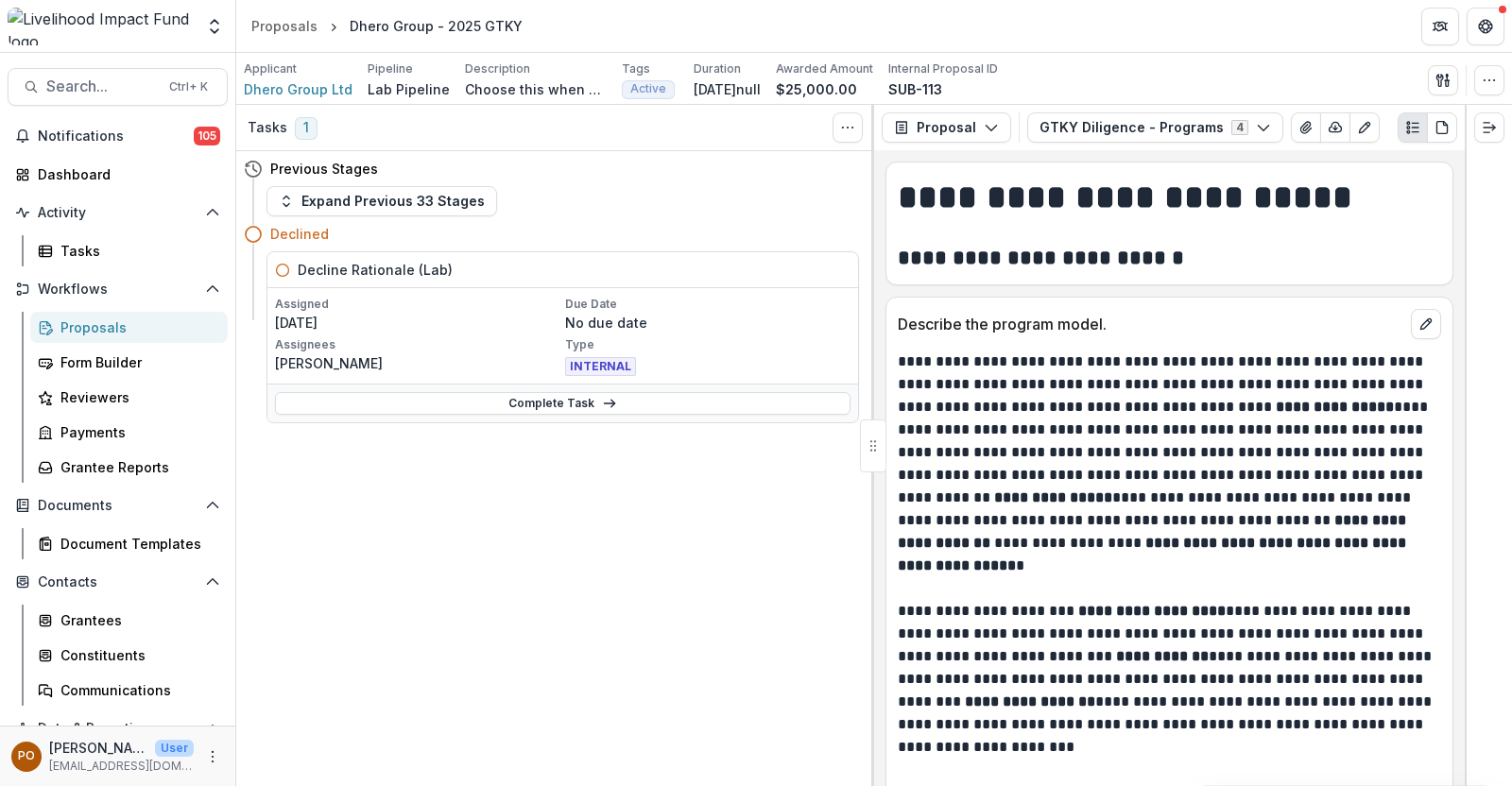  I want to click on div: Document Templates, so click(136, 544).